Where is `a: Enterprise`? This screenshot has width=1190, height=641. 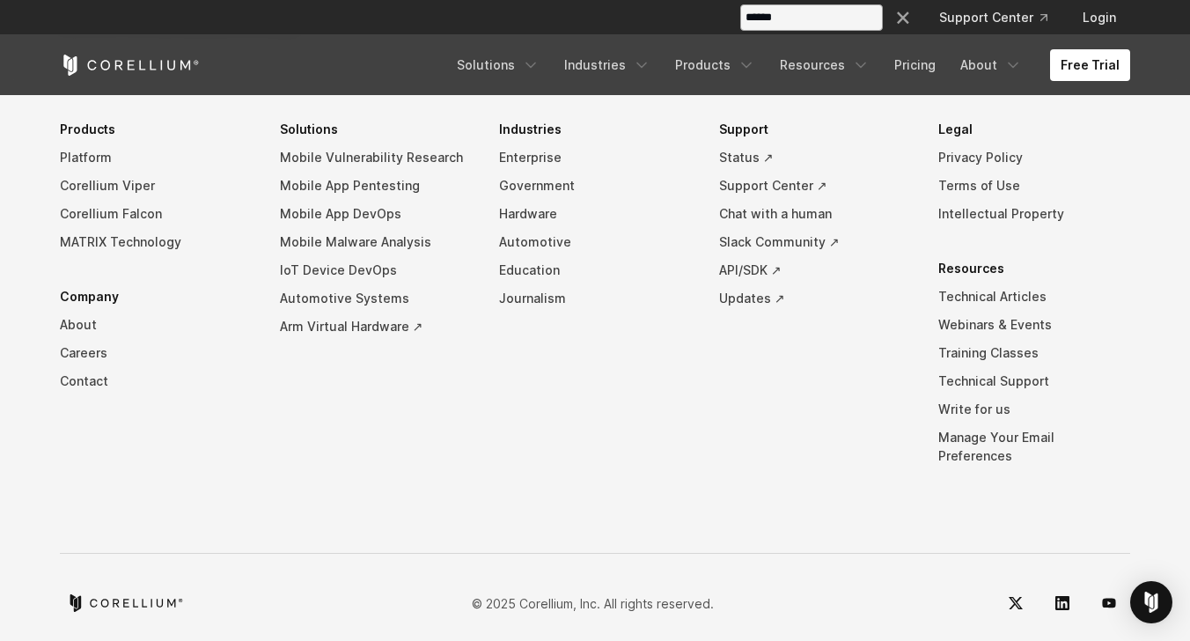 a: Enterprise is located at coordinates (595, 158).